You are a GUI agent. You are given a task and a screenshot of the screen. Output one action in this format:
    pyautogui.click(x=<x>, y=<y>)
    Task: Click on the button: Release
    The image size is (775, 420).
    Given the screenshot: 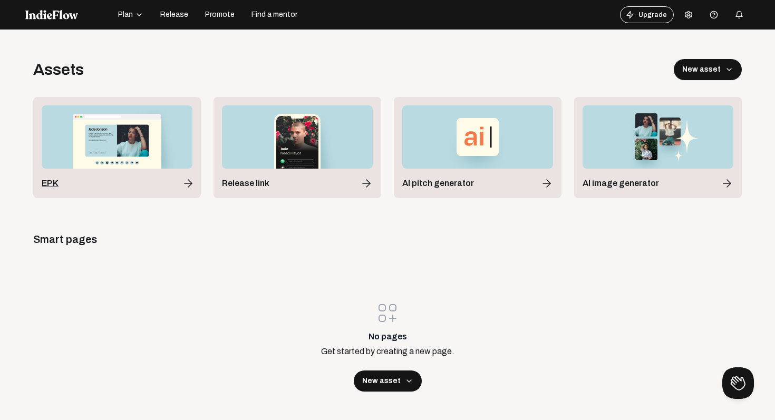 What is the action you would take?
    pyautogui.click(x=174, y=15)
    